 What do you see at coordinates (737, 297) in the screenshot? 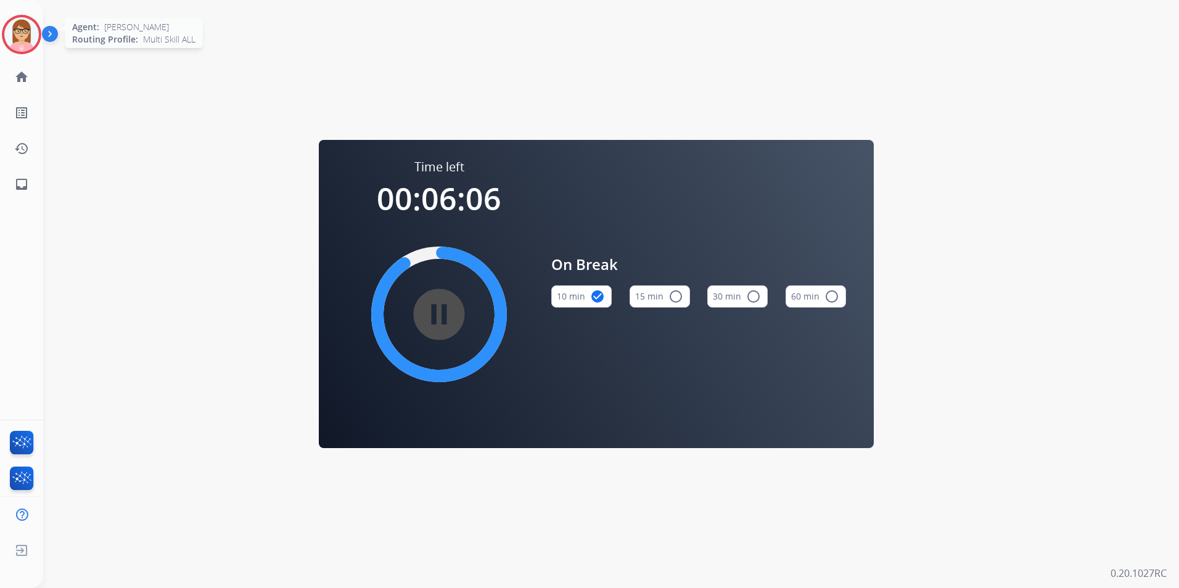
I see `button: 30 min` at bounding box center [737, 297].